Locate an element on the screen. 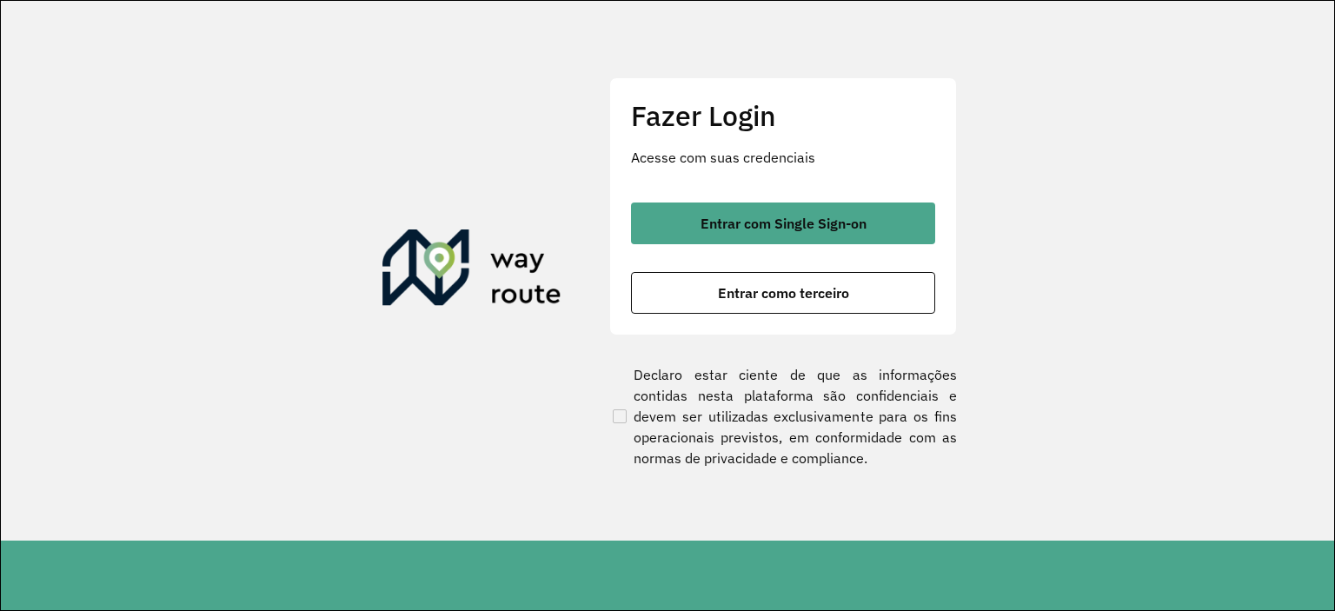 The height and width of the screenshot is (611, 1335). p: Acesse com suas credenciais is located at coordinates (783, 157).